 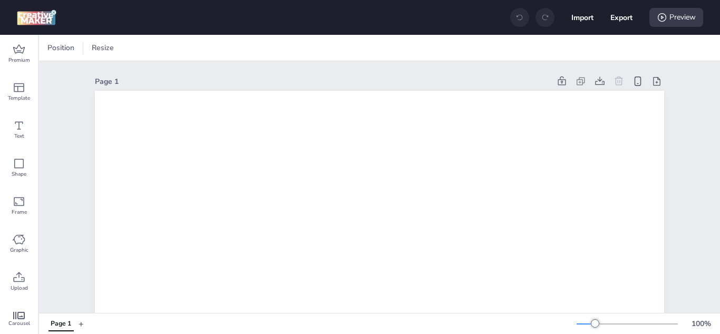 I want to click on div: Preview, so click(x=676, y=17).